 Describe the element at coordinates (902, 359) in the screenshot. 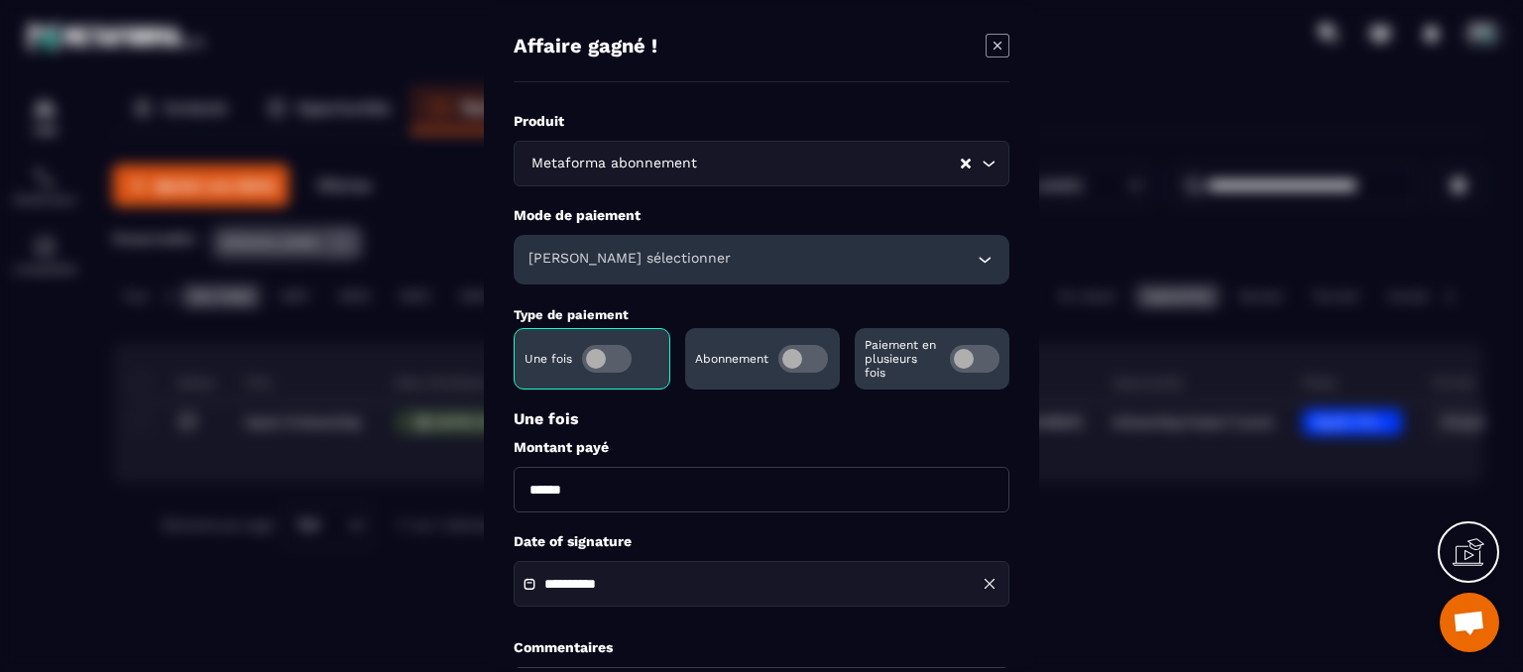

I see `p: Paiement en plusieurs fois` at that location.